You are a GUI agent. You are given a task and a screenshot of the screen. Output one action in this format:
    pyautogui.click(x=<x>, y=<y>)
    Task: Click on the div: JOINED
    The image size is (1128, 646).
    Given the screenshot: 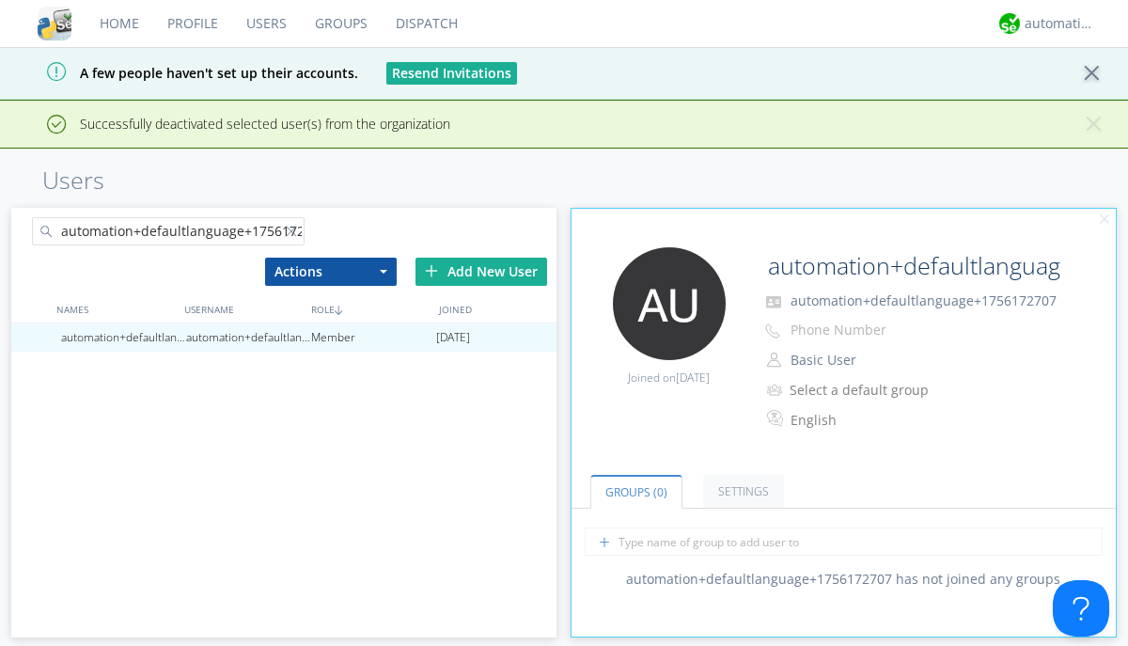 What is the action you would take?
    pyautogui.click(x=497, y=308)
    